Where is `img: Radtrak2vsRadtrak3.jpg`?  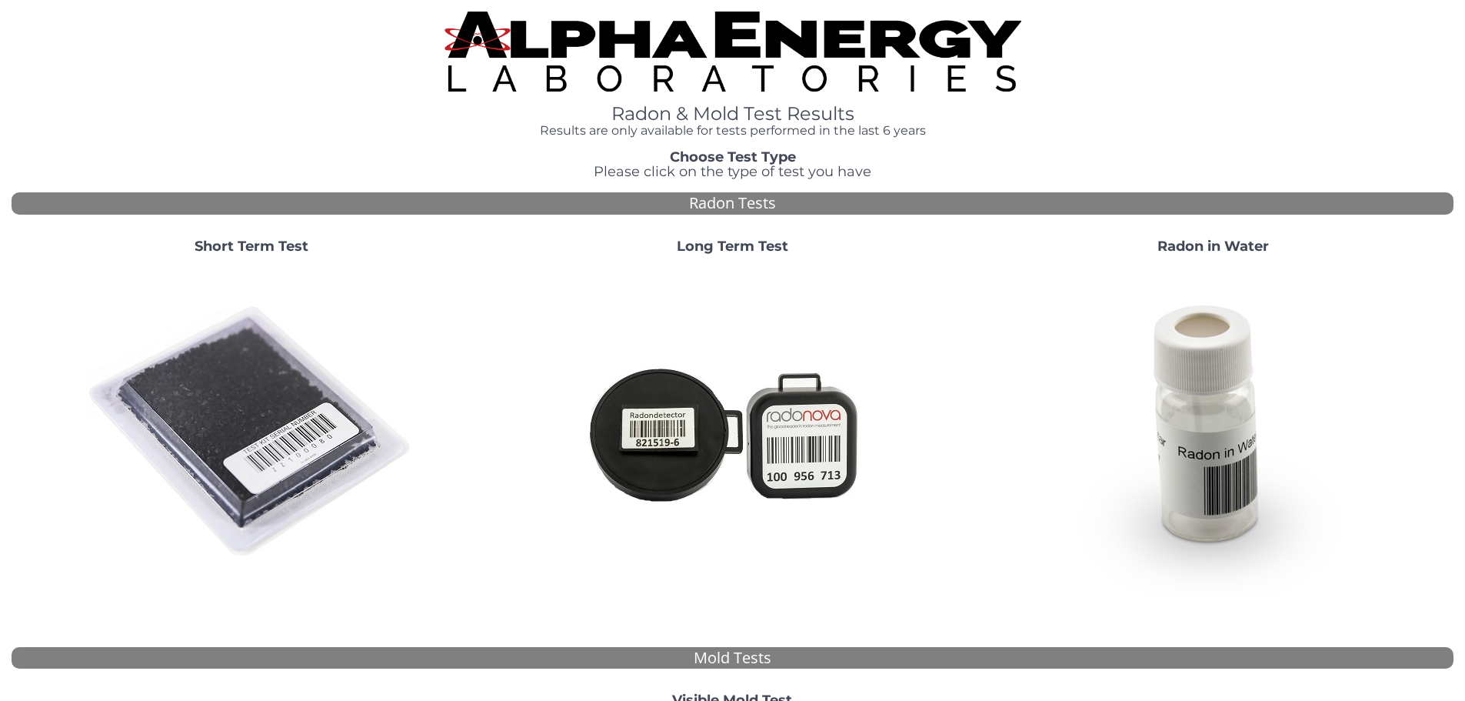
img: Radtrak2vsRadtrak3.jpg is located at coordinates (732, 432).